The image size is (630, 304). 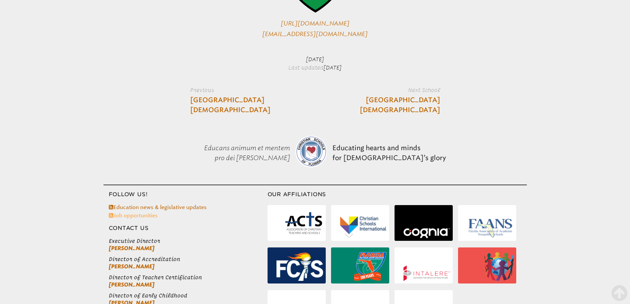 What do you see at coordinates (238, 90) in the screenshot?
I see `label: Previous` at bounding box center [238, 90].